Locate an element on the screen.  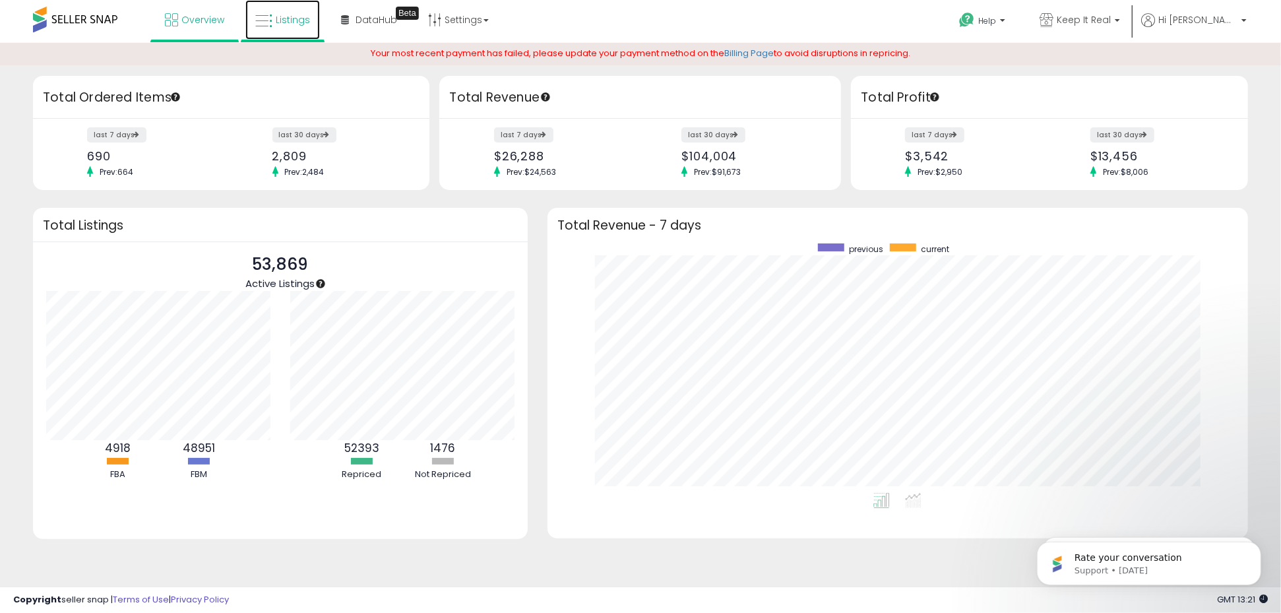
div: FBM is located at coordinates (199, 474).